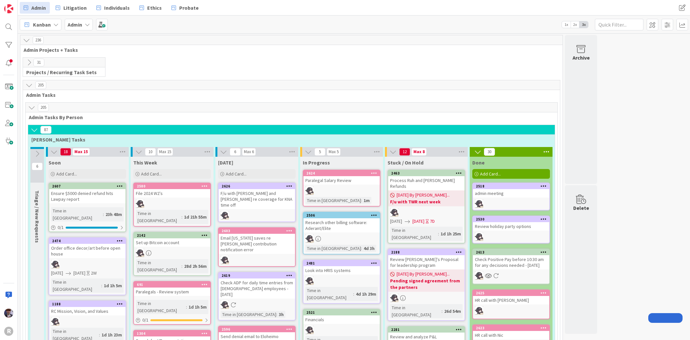 The height and width of the screenshot is (340, 690). I want to click on div: 2613, so click(511, 252).